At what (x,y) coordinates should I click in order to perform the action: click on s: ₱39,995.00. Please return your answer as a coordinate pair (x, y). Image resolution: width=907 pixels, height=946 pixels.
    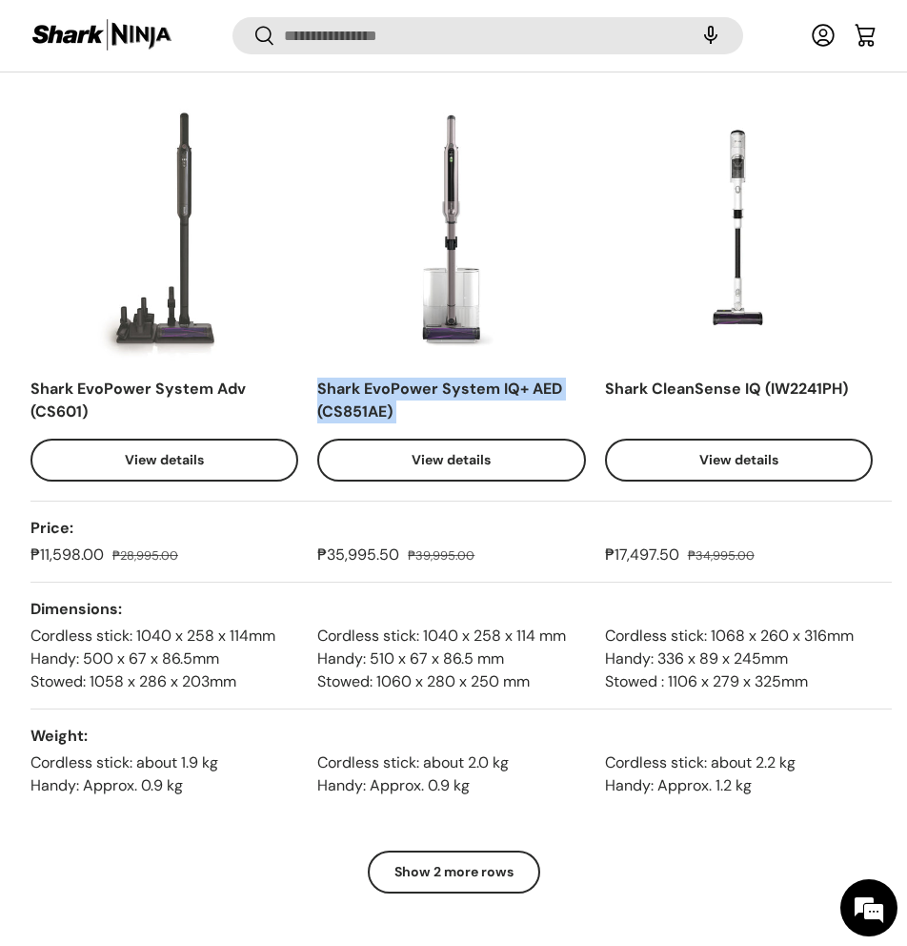
    Looking at the image, I should click on (441, 555).